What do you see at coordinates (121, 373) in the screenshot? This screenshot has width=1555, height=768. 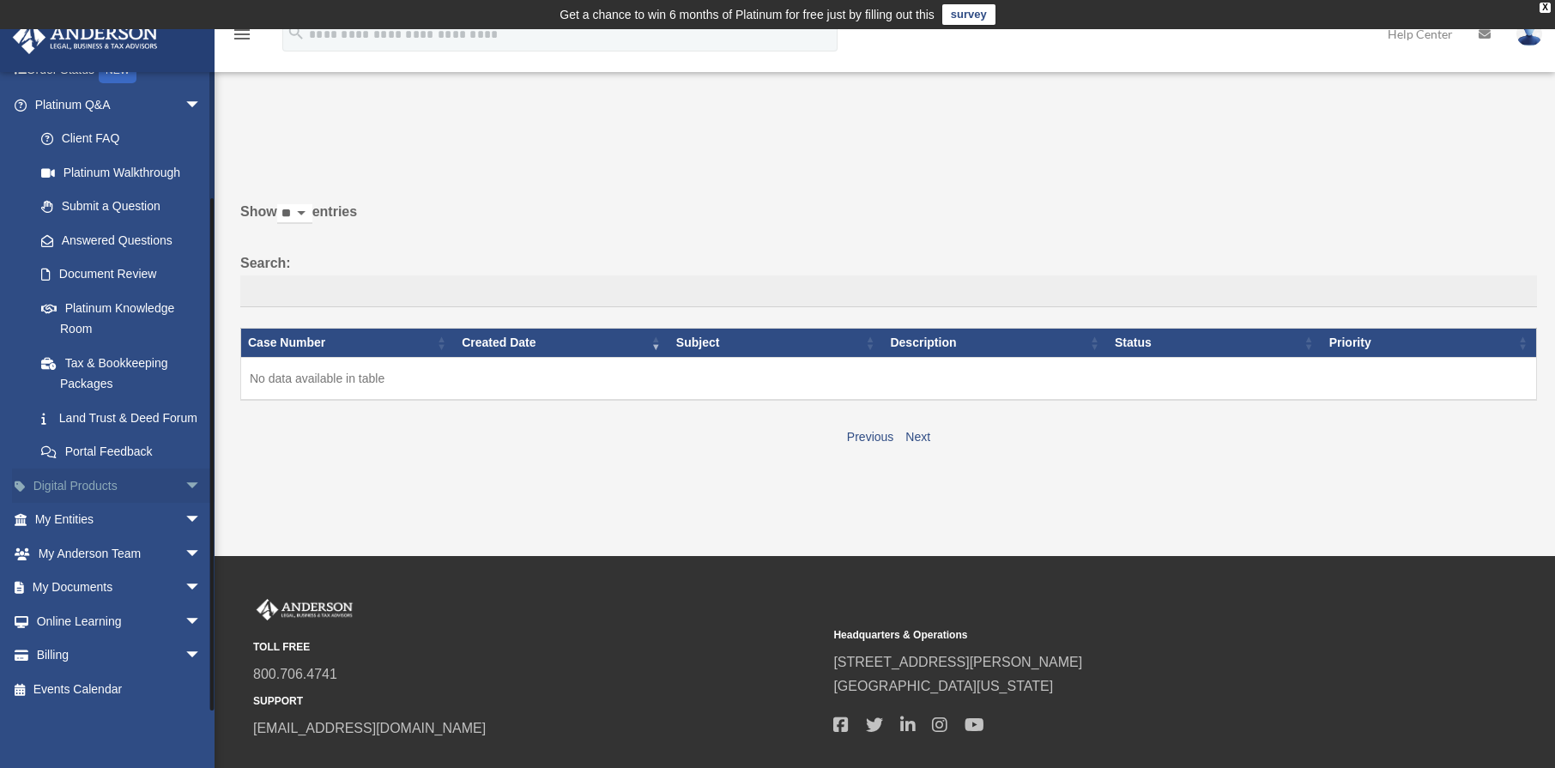 I see `a: Tax & Bookkeeping Packages` at bounding box center [121, 373].